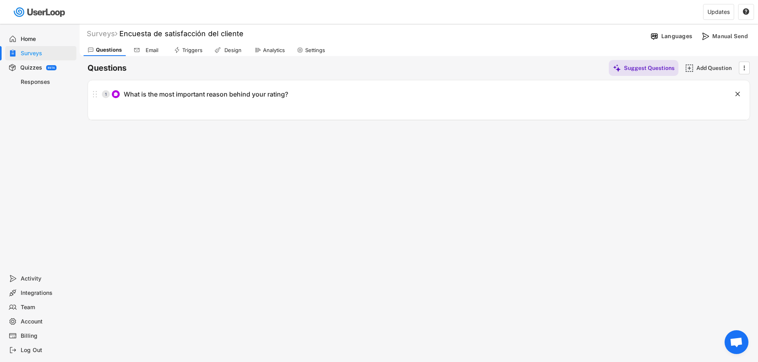 This screenshot has height=362, width=758. I want to click on div: Updates, so click(718, 12).